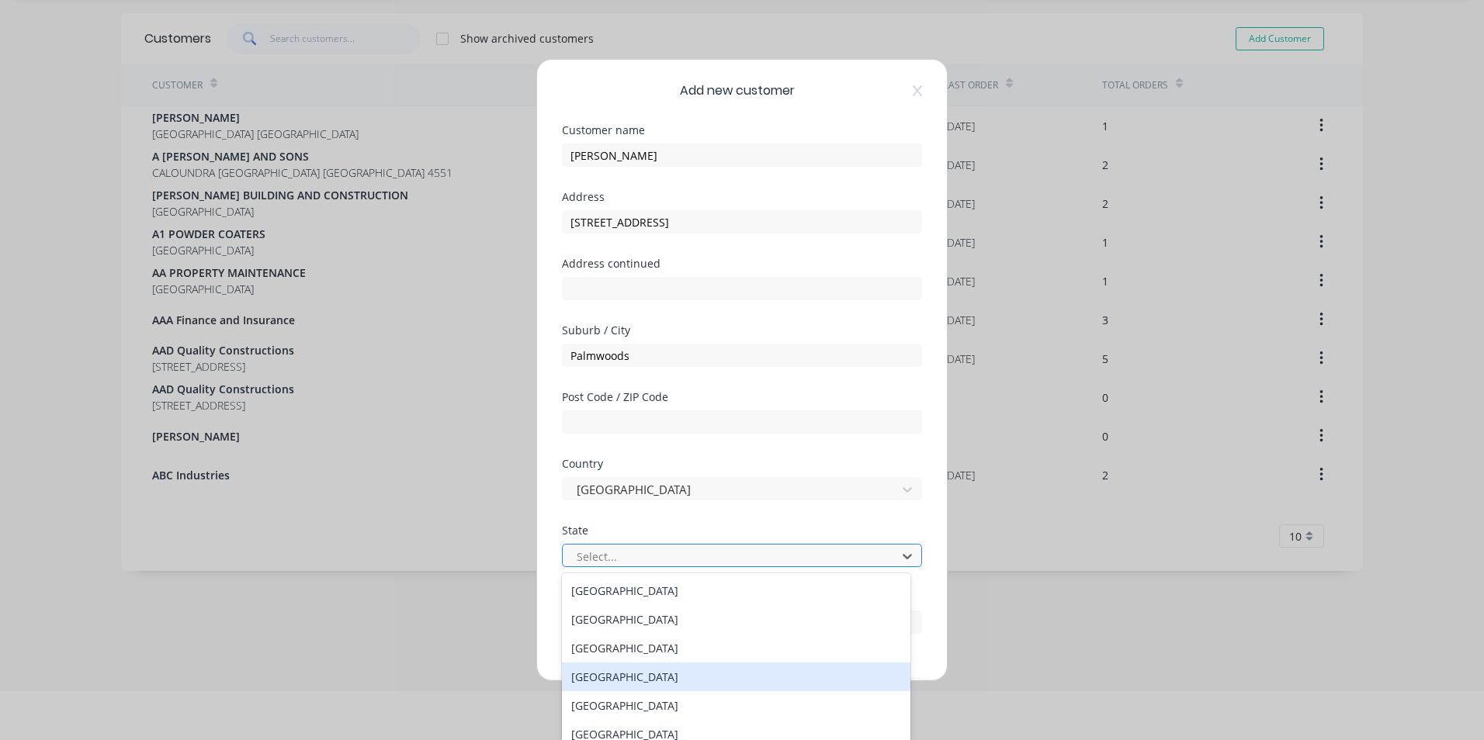 This screenshot has height=740, width=1484. Describe the element at coordinates (742, 464) in the screenshot. I see `div: Country` at that location.